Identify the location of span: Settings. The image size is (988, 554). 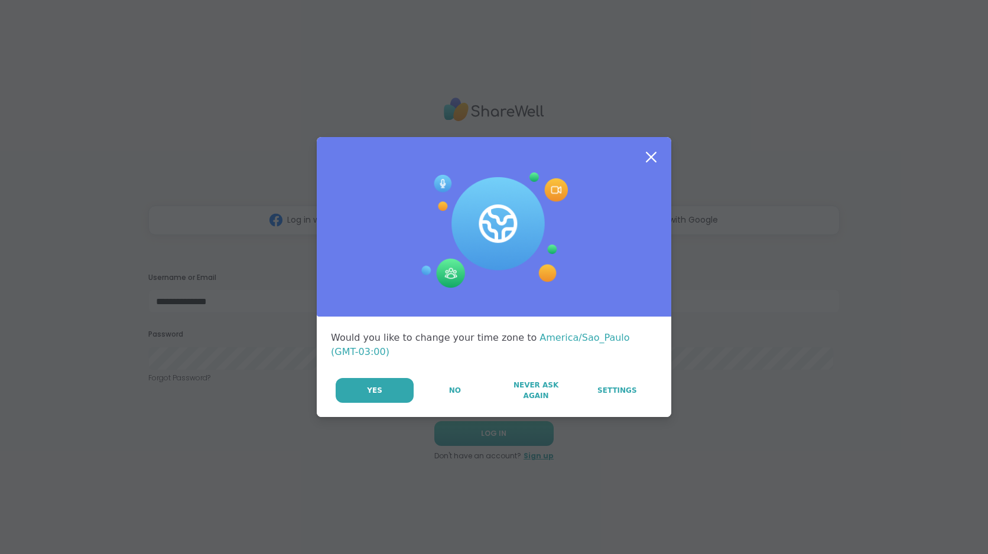
(617, 390).